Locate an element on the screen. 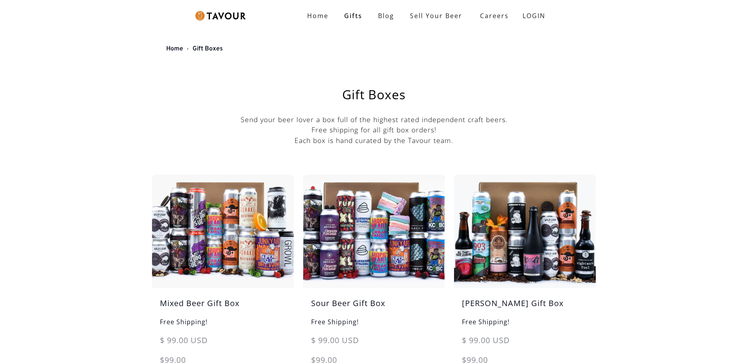 This screenshot has height=364, width=747. a: Sell Your Beer is located at coordinates (436, 16).